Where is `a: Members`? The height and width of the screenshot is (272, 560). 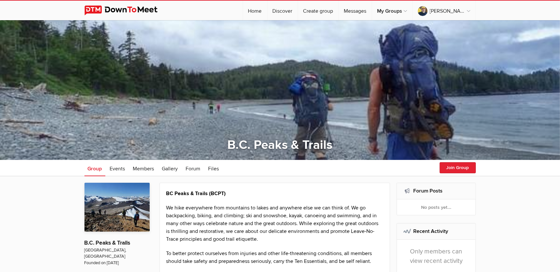 a: Members is located at coordinates (143, 168).